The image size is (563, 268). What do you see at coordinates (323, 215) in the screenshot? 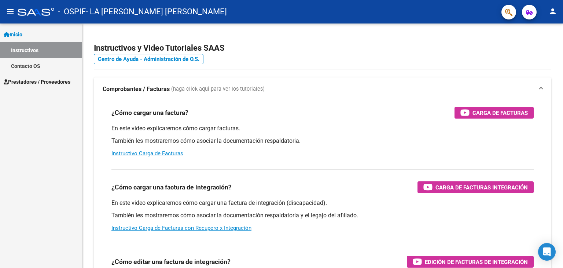
I see `p: También les mostraremos cómo asociar la documentación respaldatoria y el legajo del afiliado.` at bounding box center [323, 215].